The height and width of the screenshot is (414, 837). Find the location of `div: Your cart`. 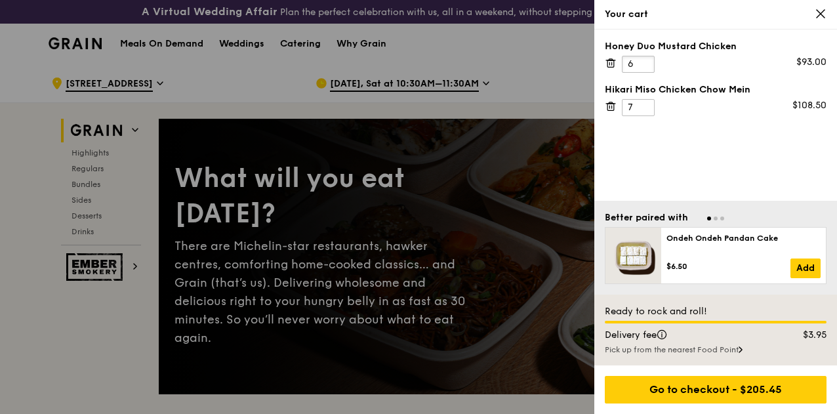

div: Your cart is located at coordinates (716, 14).